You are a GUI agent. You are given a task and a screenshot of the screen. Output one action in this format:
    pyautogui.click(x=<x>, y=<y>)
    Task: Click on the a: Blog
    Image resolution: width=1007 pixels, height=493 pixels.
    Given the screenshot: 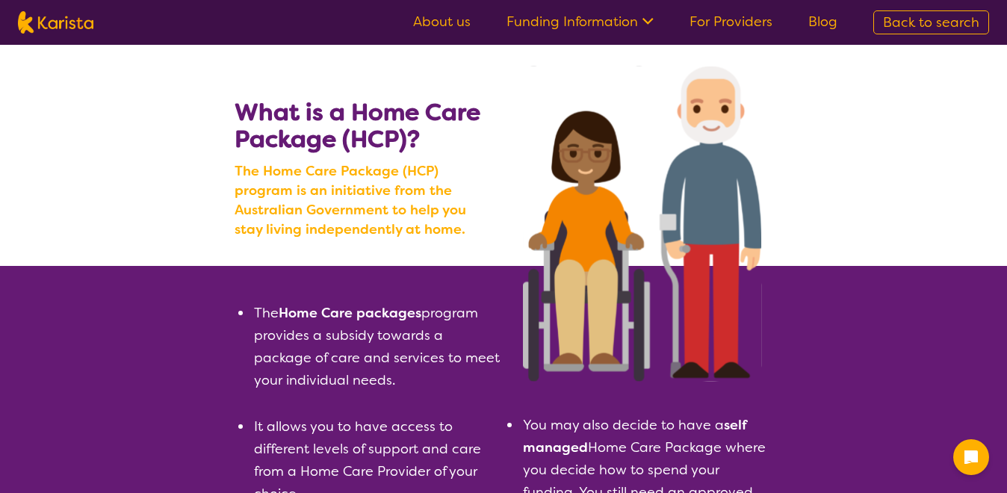 What is the action you would take?
    pyautogui.click(x=823, y=22)
    